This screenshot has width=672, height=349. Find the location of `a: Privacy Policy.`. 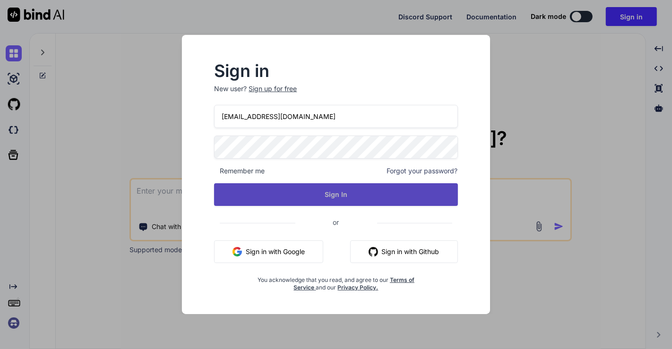

a: Privacy Policy. is located at coordinates (358, 287).